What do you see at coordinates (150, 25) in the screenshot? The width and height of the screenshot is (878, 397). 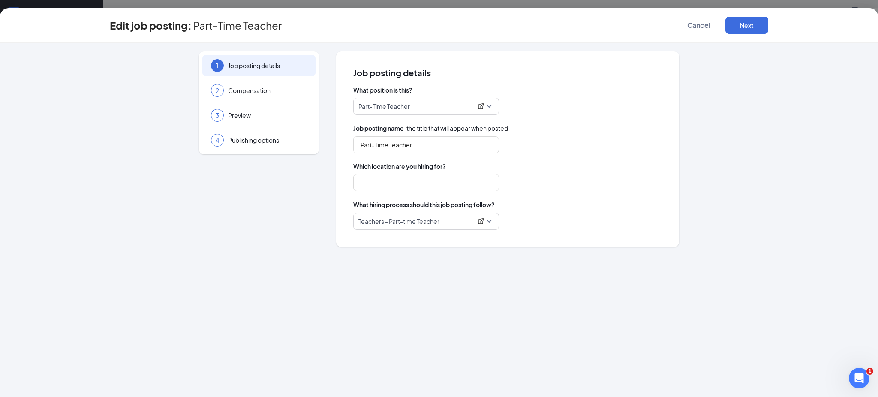 I see `h3: Edit job posting:` at bounding box center [150, 25].